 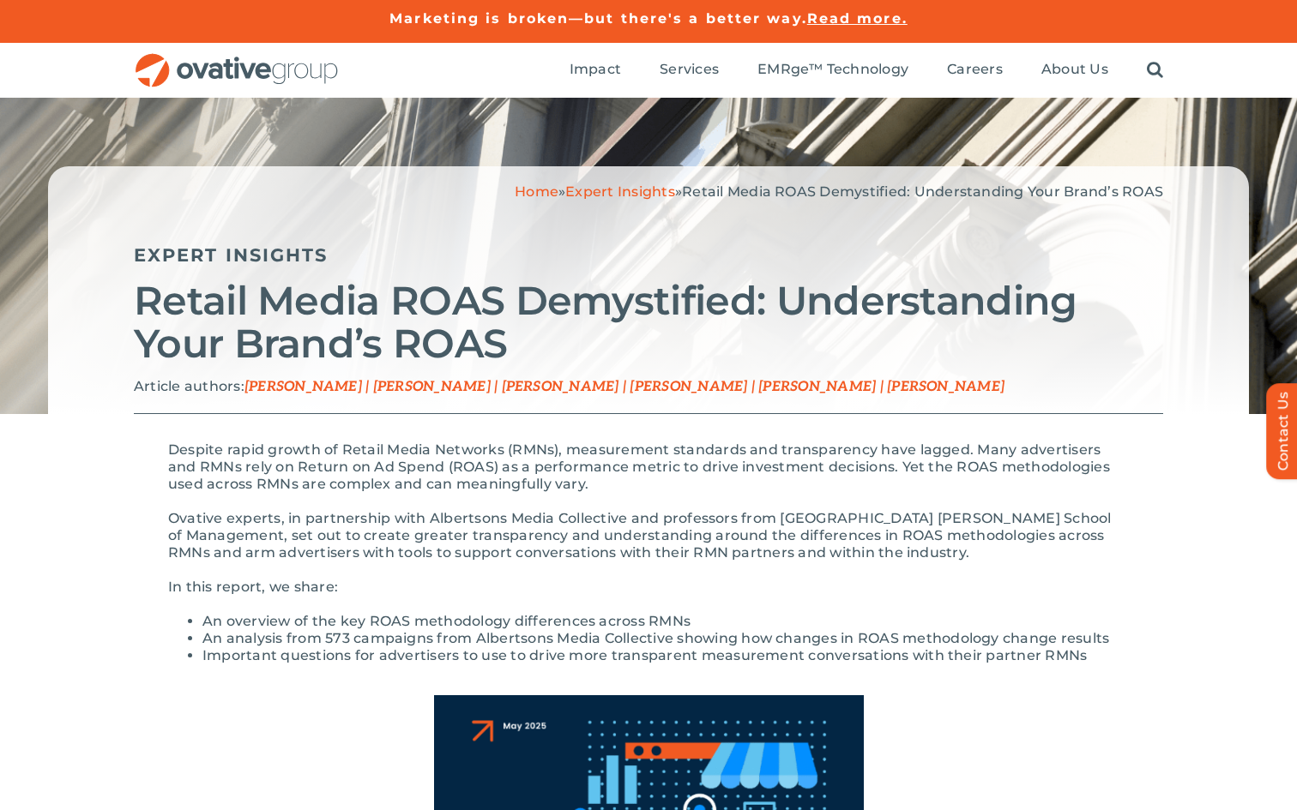 What do you see at coordinates (648, 536) in the screenshot?
I see `p: Ovative experts, in partnership with Albertsons Media Collective and professors from [GEOGRAPHIC_...` at bounding box center [648, 536].